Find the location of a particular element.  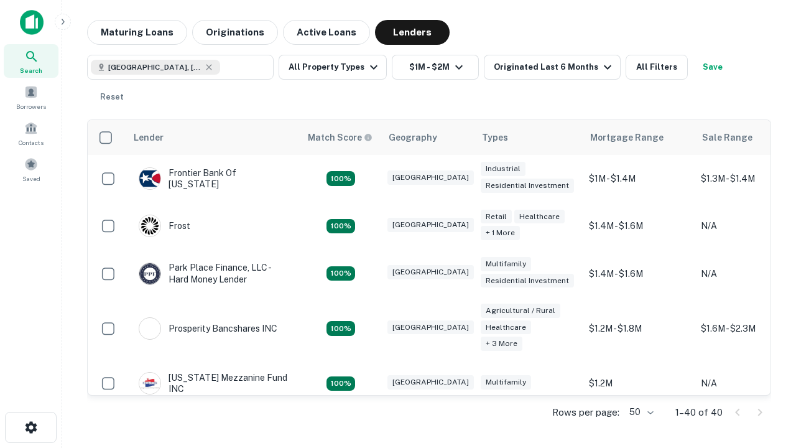

div: Mortgage Range is located at coordinates (627, 137).